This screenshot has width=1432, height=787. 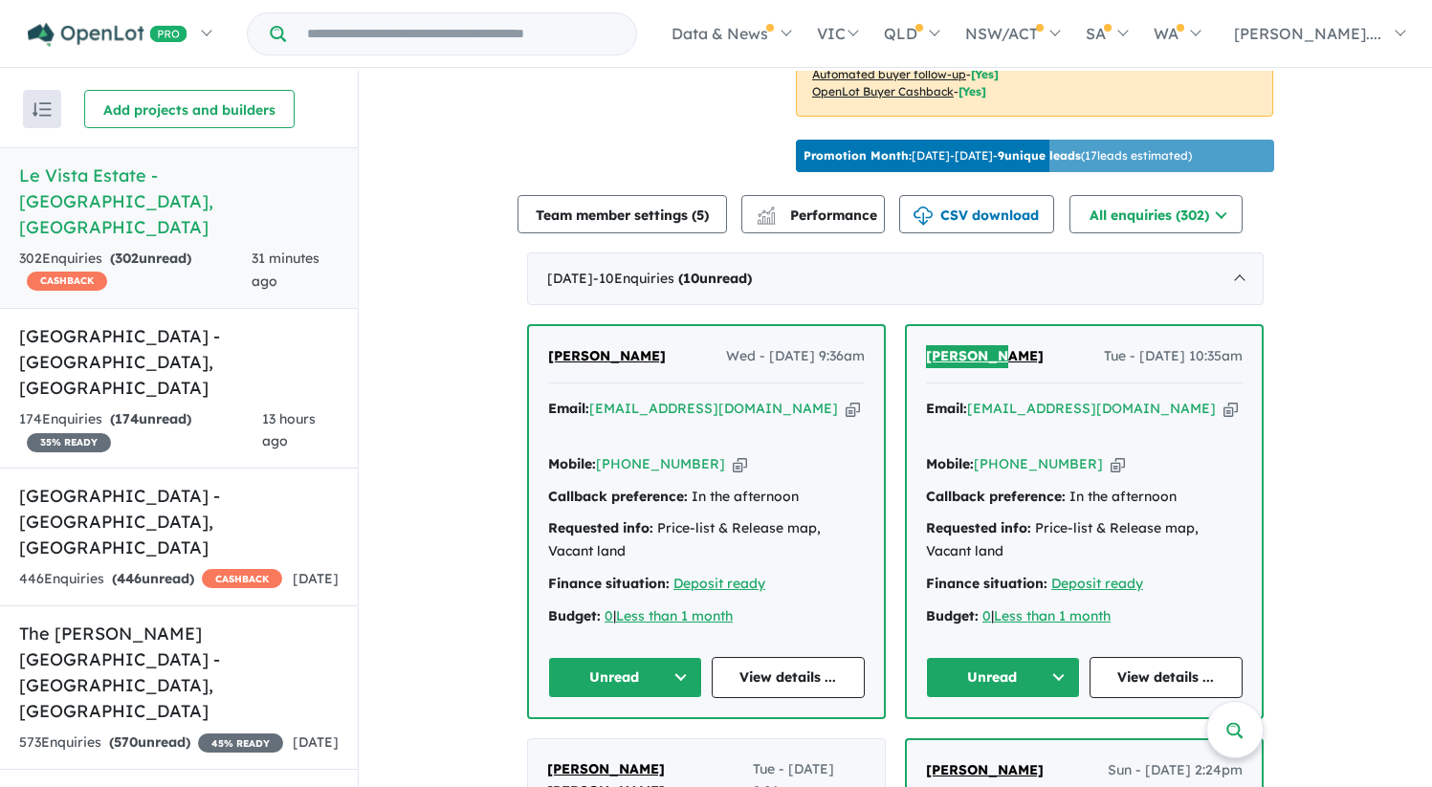 What do you see at coordinates (976, 214) in the screenshot?
I see `button: CSV download` at bounding box center [976, 214].